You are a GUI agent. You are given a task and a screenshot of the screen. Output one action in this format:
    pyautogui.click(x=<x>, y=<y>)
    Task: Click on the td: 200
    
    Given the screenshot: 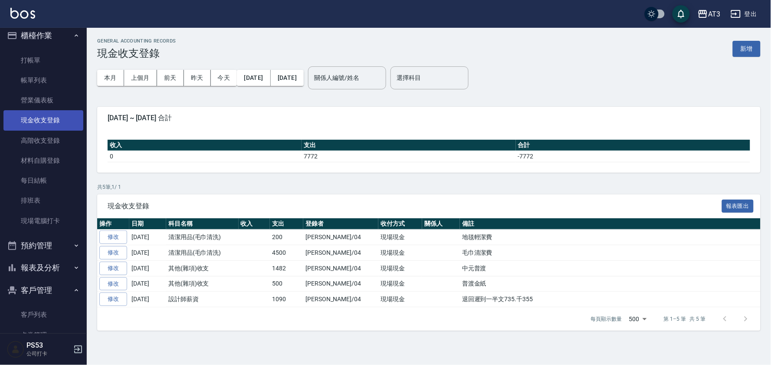 What is the action you would take?
    pyautogui.click(x=286, y=237)
    